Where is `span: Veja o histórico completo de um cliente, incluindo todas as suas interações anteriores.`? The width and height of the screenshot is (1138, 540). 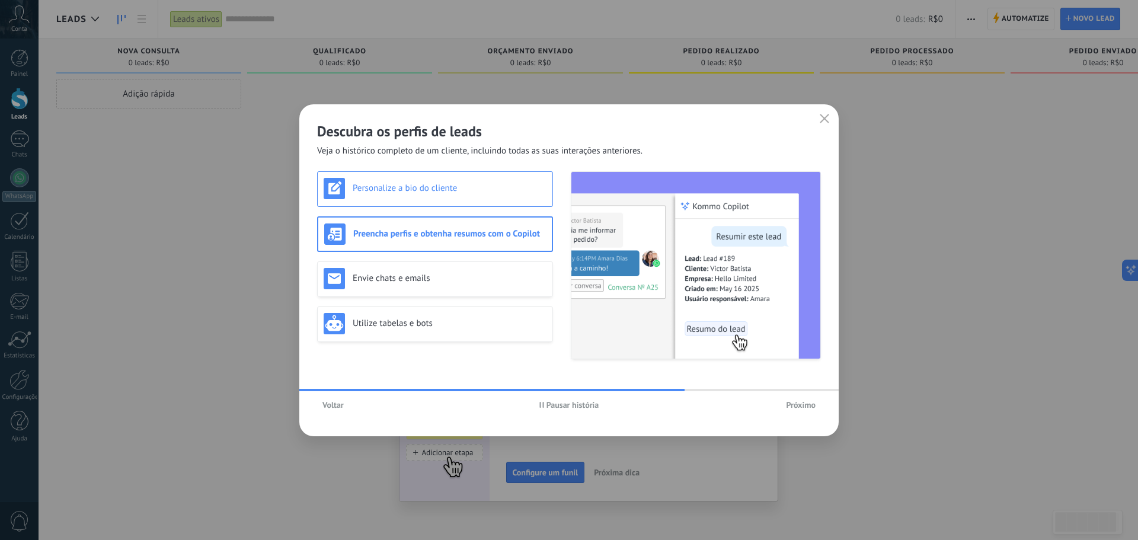 span: Veja o histórico completo de um cliente, incluindo todas as suas interações anteriores. is located at coordinates (480, 151).